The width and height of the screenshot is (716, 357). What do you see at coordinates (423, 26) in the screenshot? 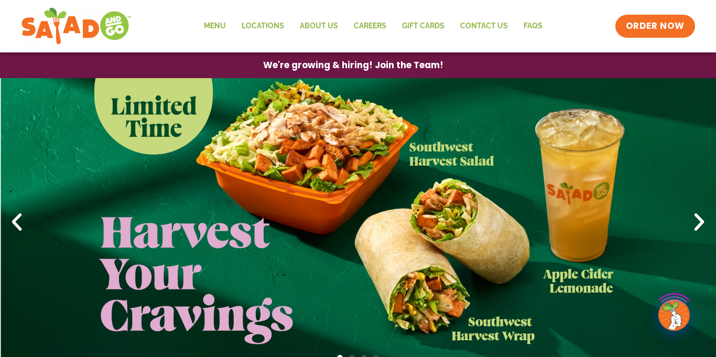
I see `a: GIFT CARDS` at bounding box center [423, 26].